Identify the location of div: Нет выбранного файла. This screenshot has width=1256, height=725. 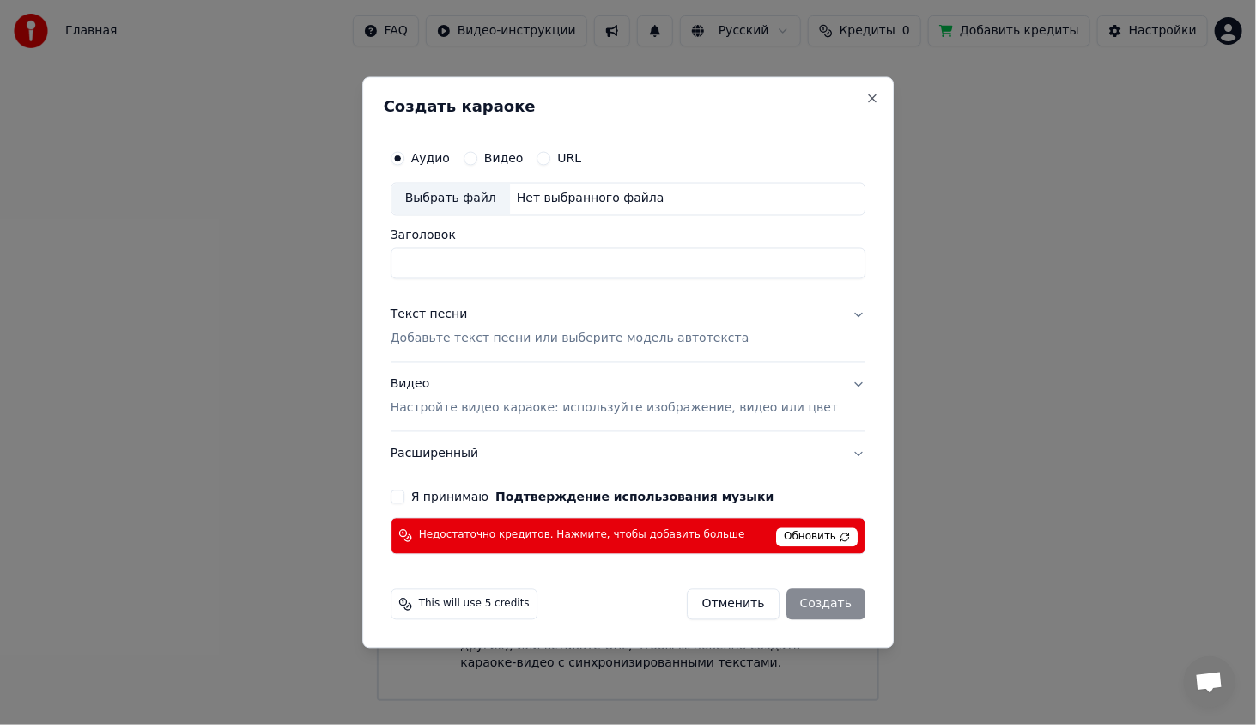
(591, 199).